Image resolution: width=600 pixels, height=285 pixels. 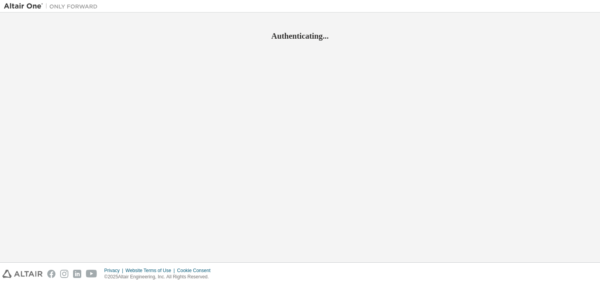 What do you see at coordinates (64, 273) in the screenshot?
I see `img: instagram.svg` at bounding box center [64, 273].